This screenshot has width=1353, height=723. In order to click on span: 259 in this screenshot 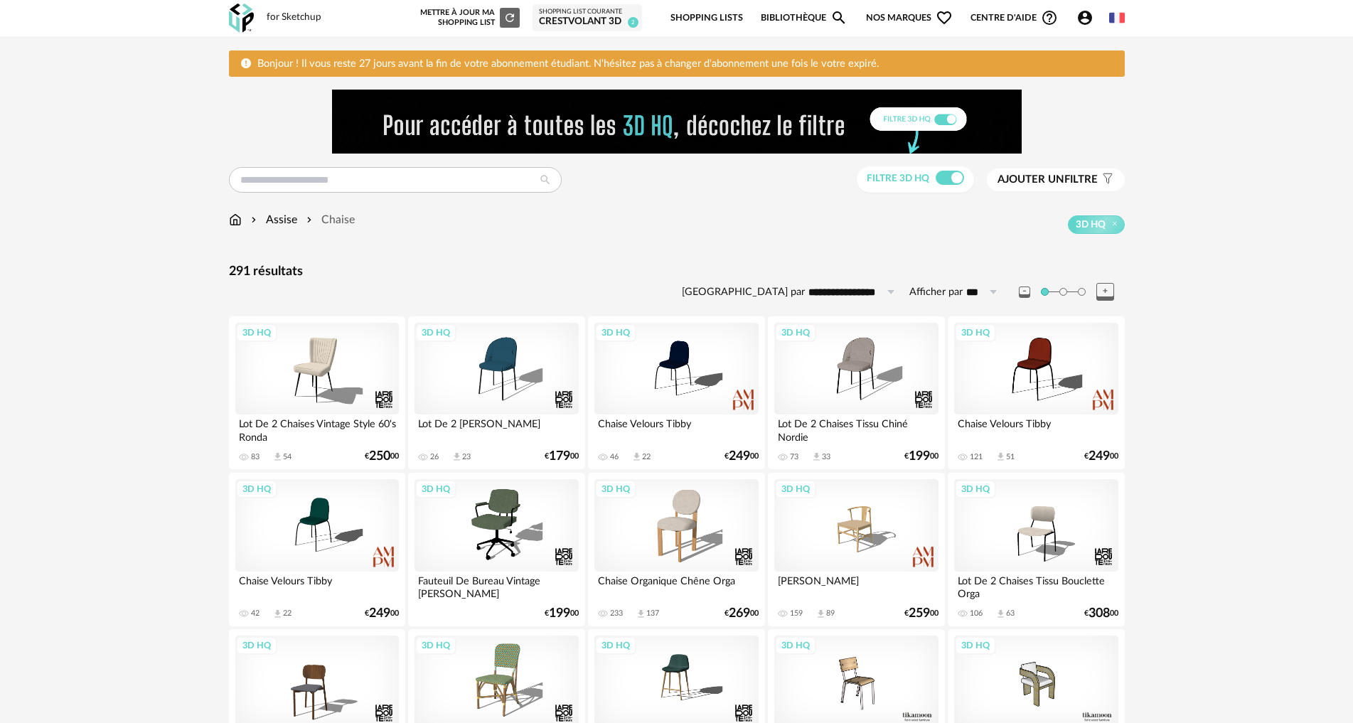, I will do `click(919, 613)`.